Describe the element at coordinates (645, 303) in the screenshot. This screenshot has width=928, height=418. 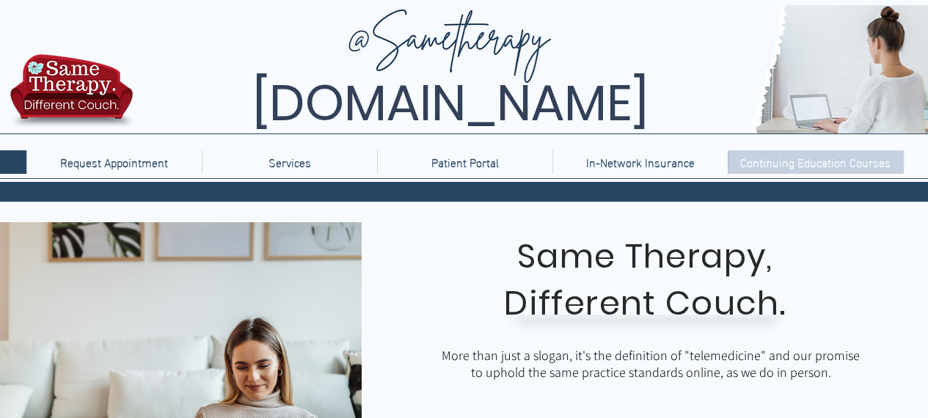
I see `span: Different Couch.` at that location.